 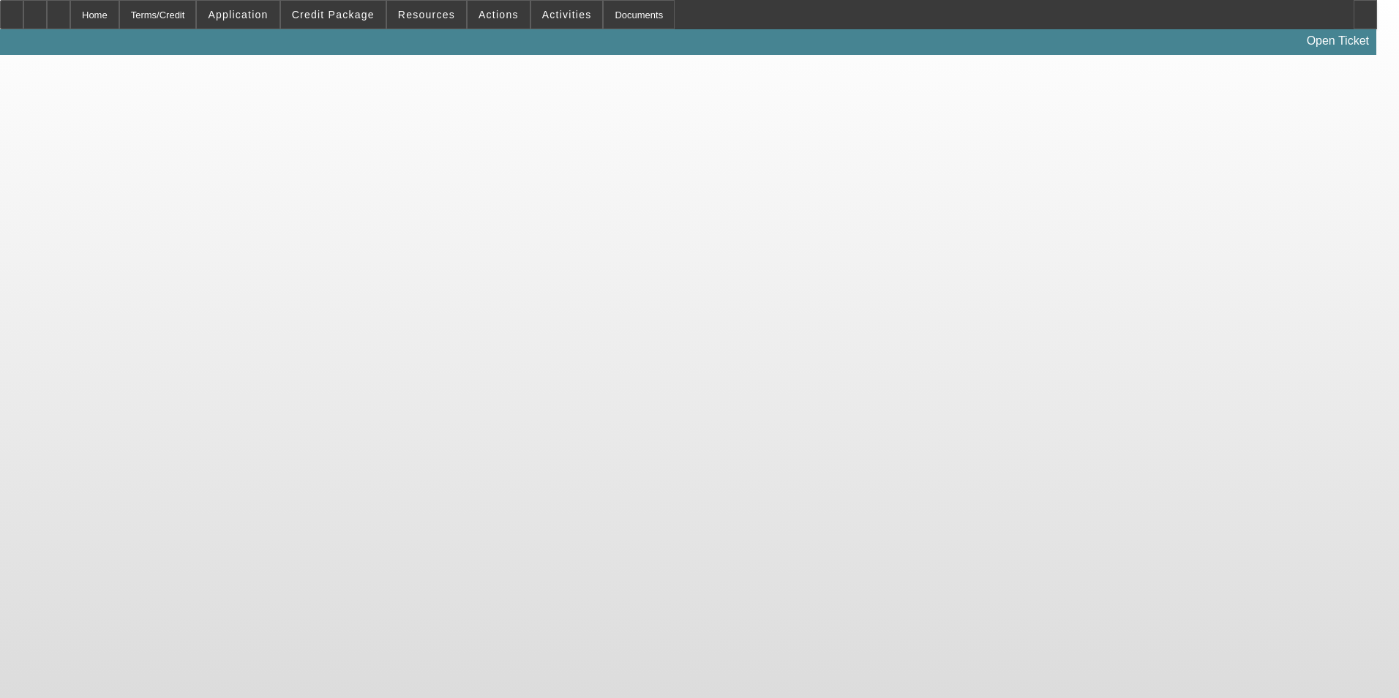 What do you see at coordinates (426, 15) in the screenshot?
I see `button: Resources` at bounding box center [426, 15].